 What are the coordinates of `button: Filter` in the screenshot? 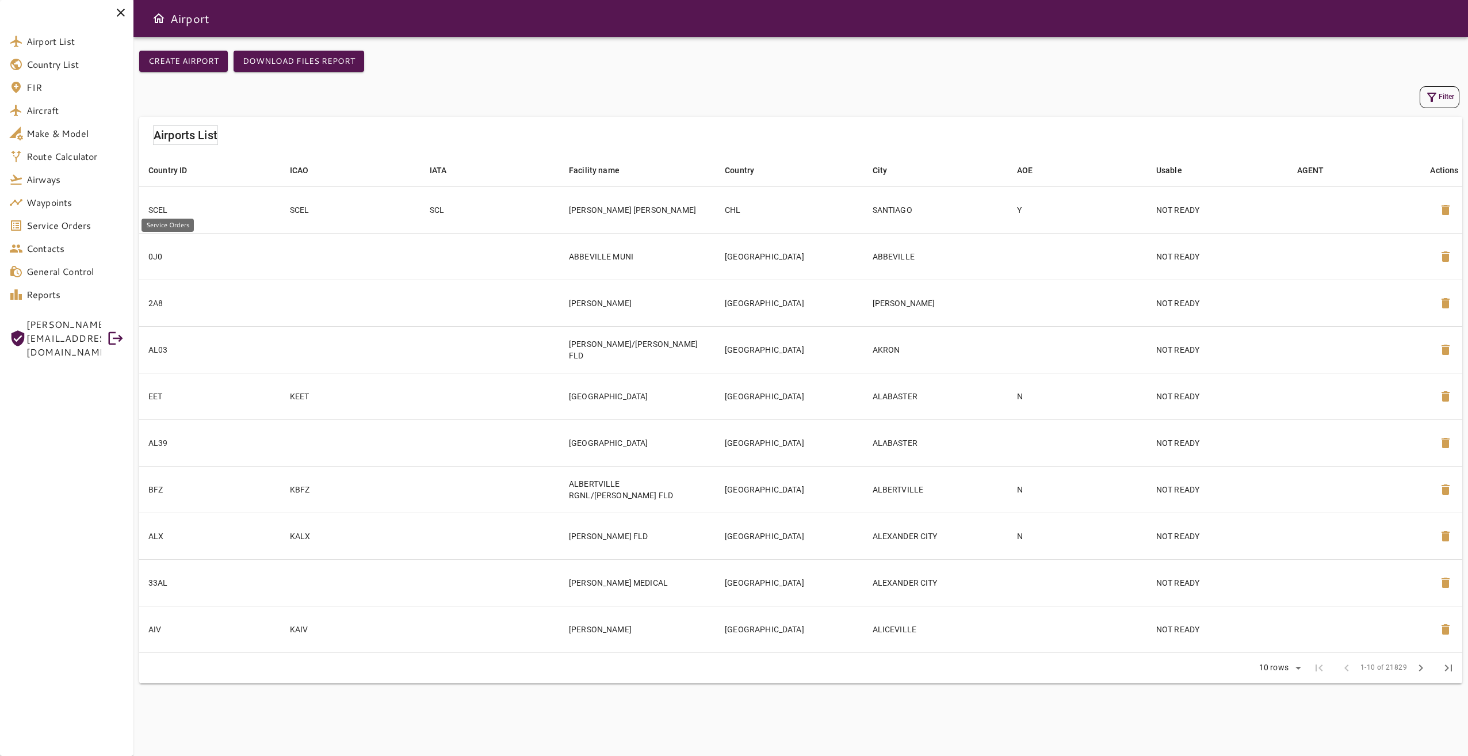 It's located at (1439, 97).